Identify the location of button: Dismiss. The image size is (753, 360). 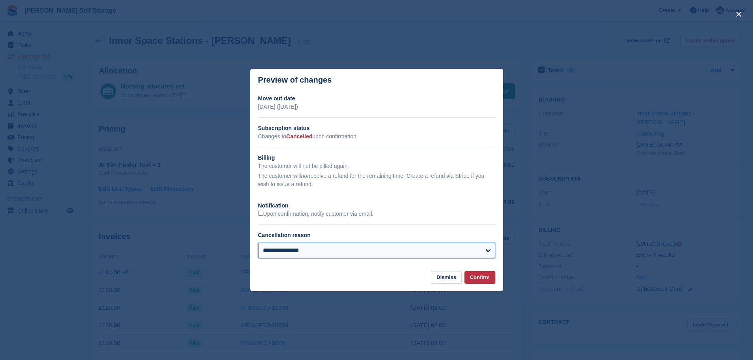
(446, 277).